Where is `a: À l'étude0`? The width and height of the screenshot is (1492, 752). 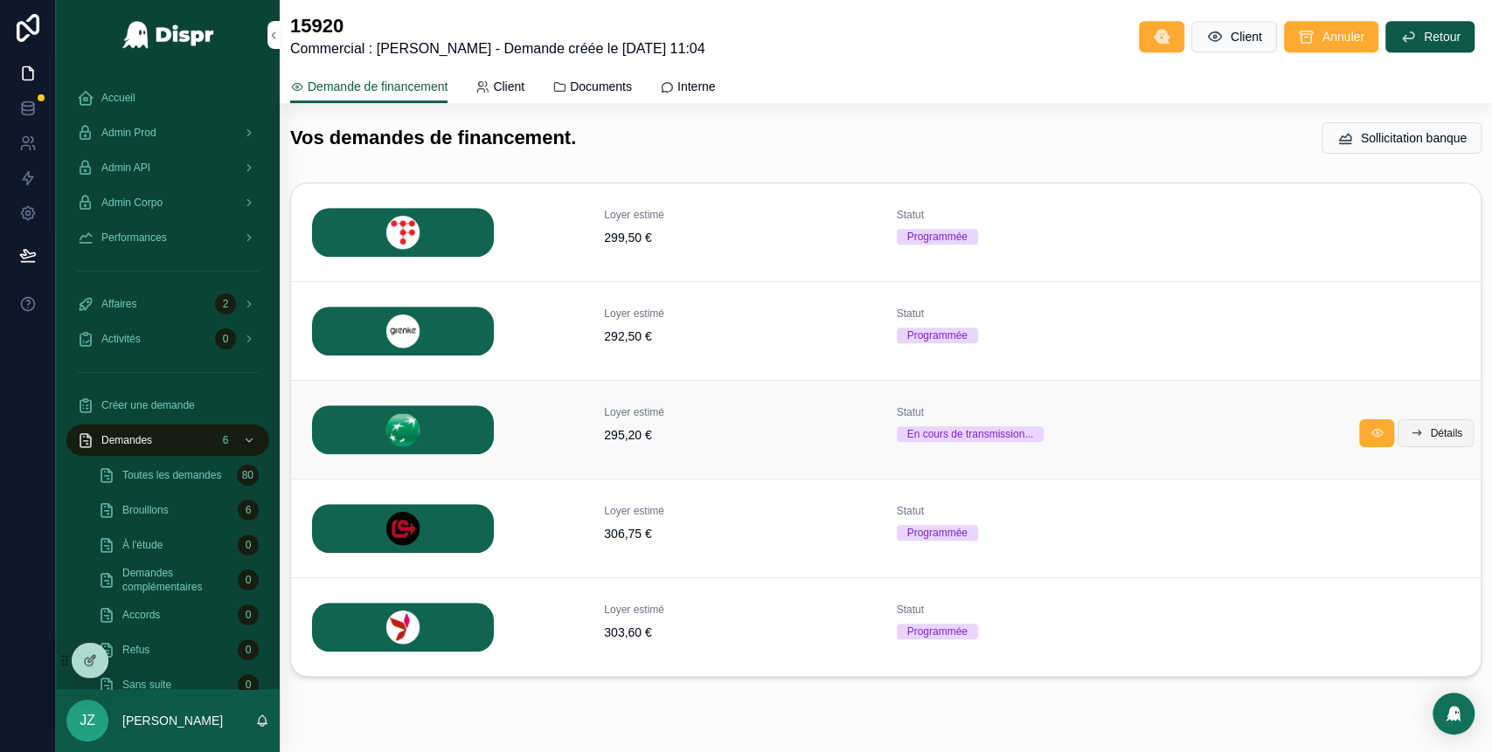 a: À l'étude0 is located at coordinates (178, 545).